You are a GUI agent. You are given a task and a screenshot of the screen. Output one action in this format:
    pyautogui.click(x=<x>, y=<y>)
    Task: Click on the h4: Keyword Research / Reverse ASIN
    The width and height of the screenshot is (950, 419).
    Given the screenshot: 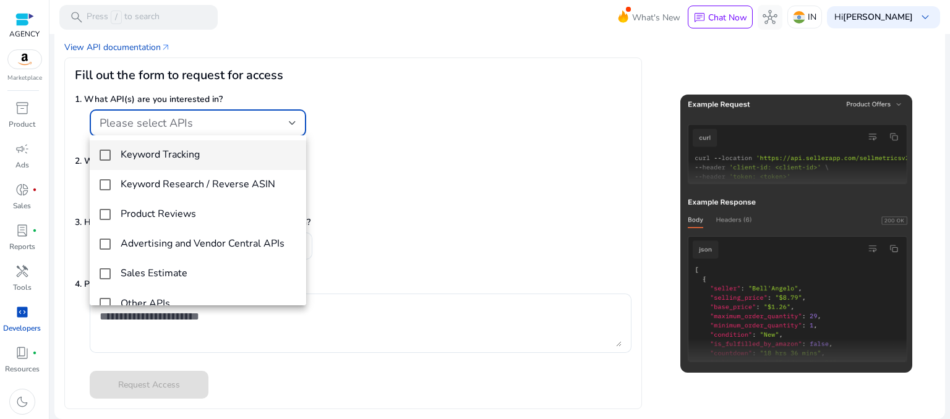 What is the action you would take?
    pyautogui.click(x=198, y=184)
    